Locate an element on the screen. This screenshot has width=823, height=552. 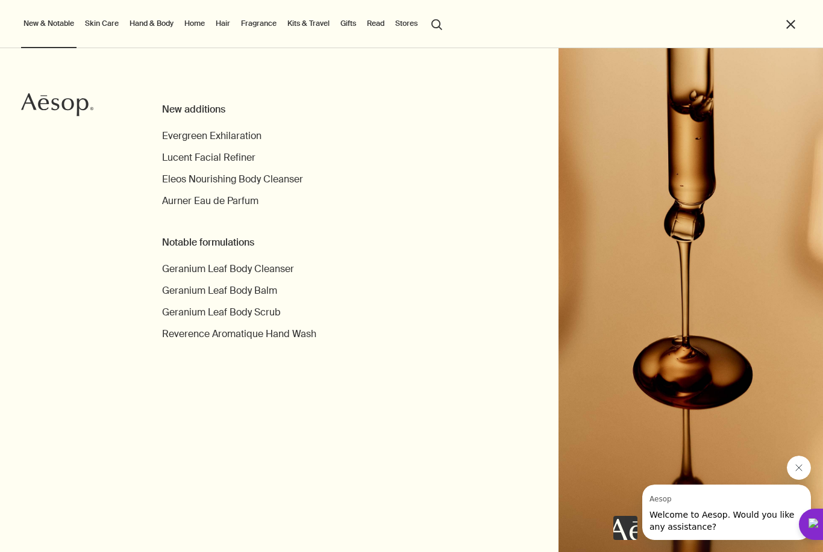
span: Geranium Leaf Body Scrub is located at coordinates (221, 312).